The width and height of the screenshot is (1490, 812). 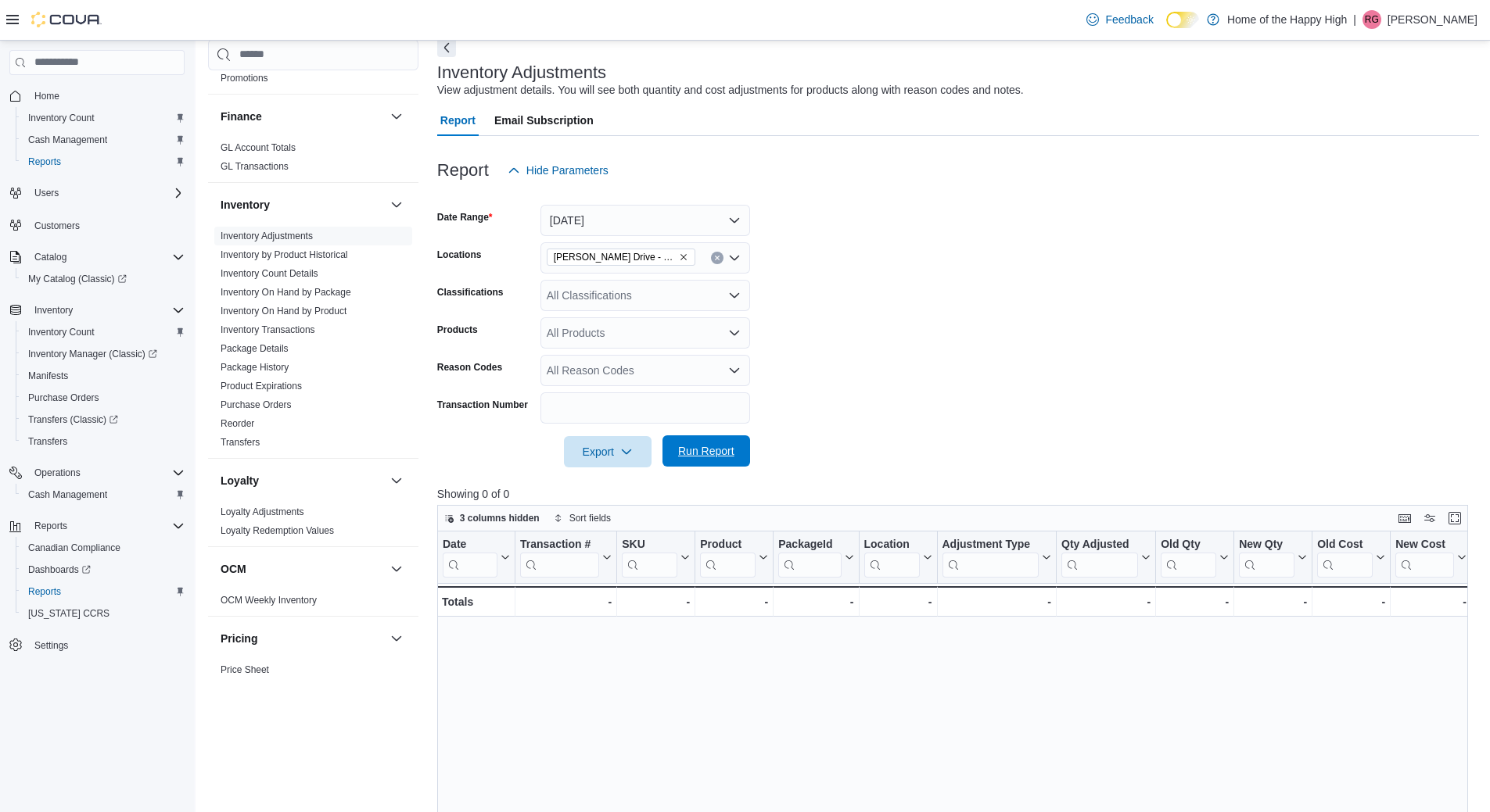 I want to click on span: Catalog, so click(x=50, y=257).